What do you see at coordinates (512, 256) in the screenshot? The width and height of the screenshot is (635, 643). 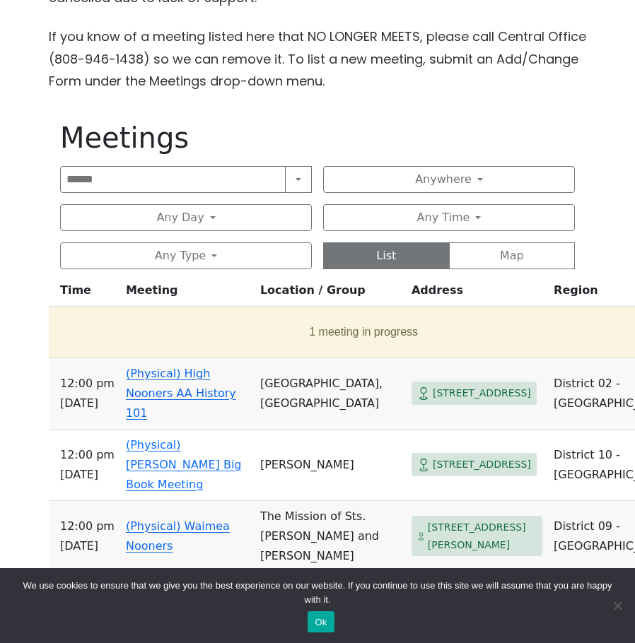 I see `button: Map` at bounding box center [512, 256].